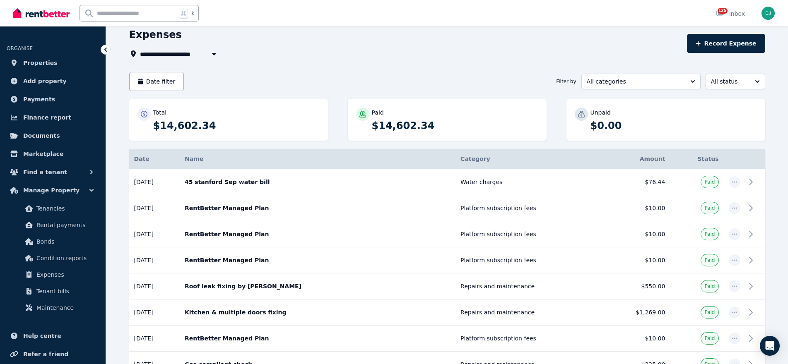  What do you see at coordinates (193, 13) in the screenshot?
I see `span: k` at bounding box center [193, 13].